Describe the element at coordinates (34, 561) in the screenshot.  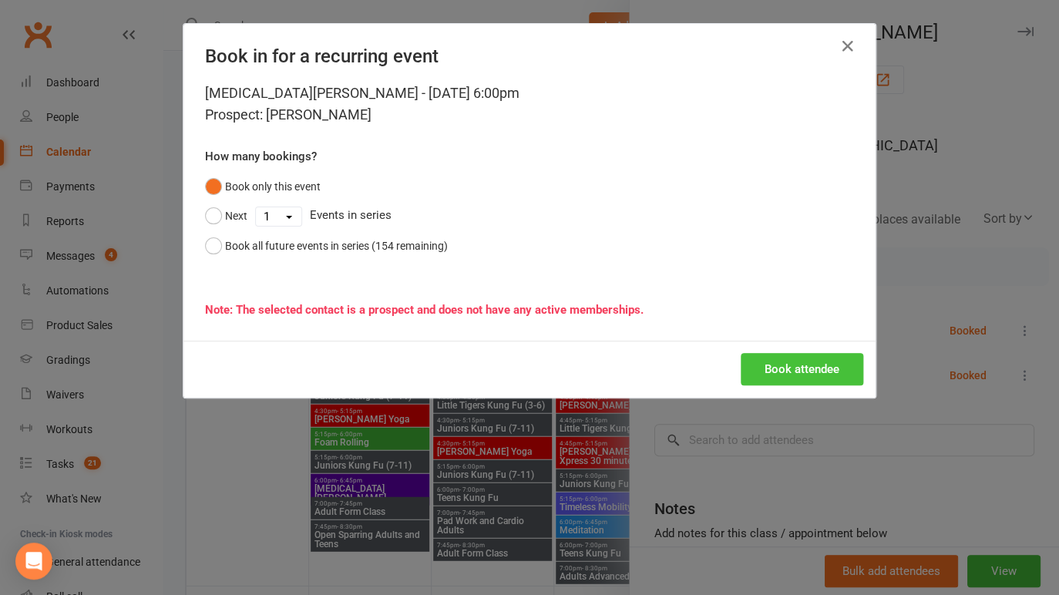
I see `div: Open Intercom Messenger` at that location.